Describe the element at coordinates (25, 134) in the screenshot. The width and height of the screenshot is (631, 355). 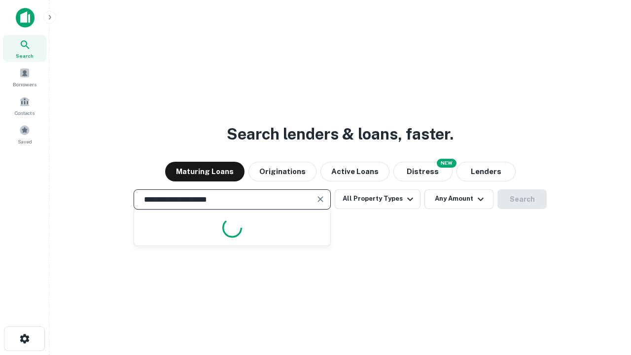
I see `div: Saved` at that location.